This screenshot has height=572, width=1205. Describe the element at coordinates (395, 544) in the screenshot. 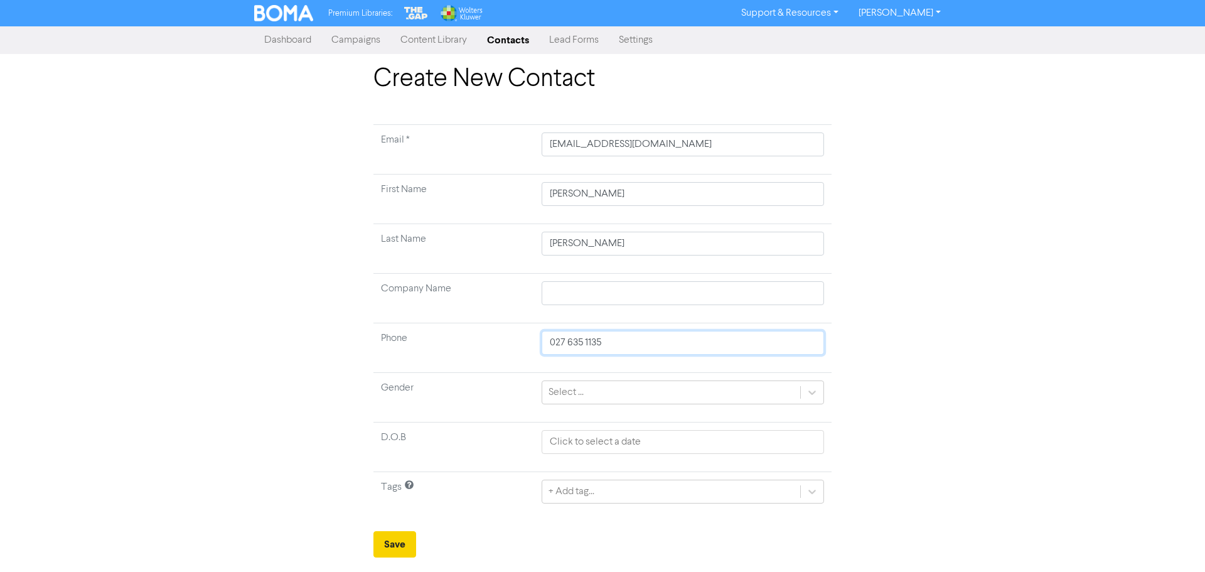

I see `button: Save` at that location.